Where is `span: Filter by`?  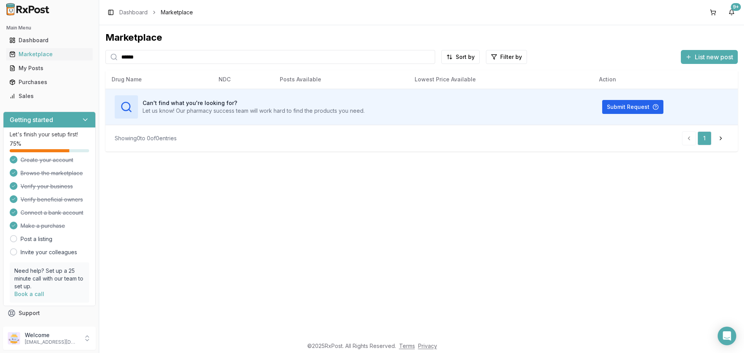
span: Filter by is located at coordinates (511, 57).